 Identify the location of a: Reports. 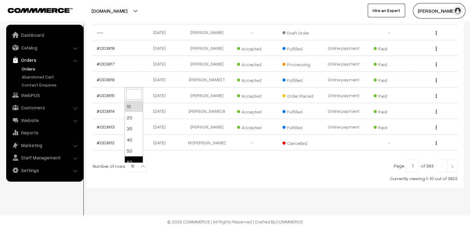
(45, 133).